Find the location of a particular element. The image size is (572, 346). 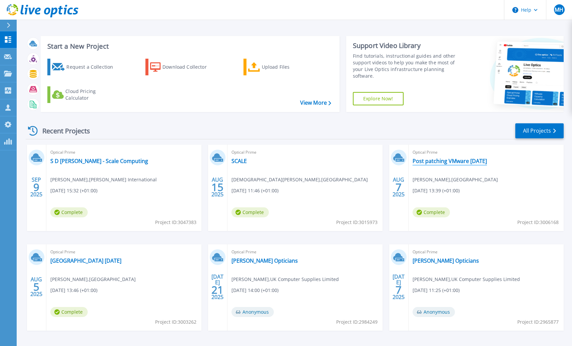

span: MH is located at coordinates (559, 10).